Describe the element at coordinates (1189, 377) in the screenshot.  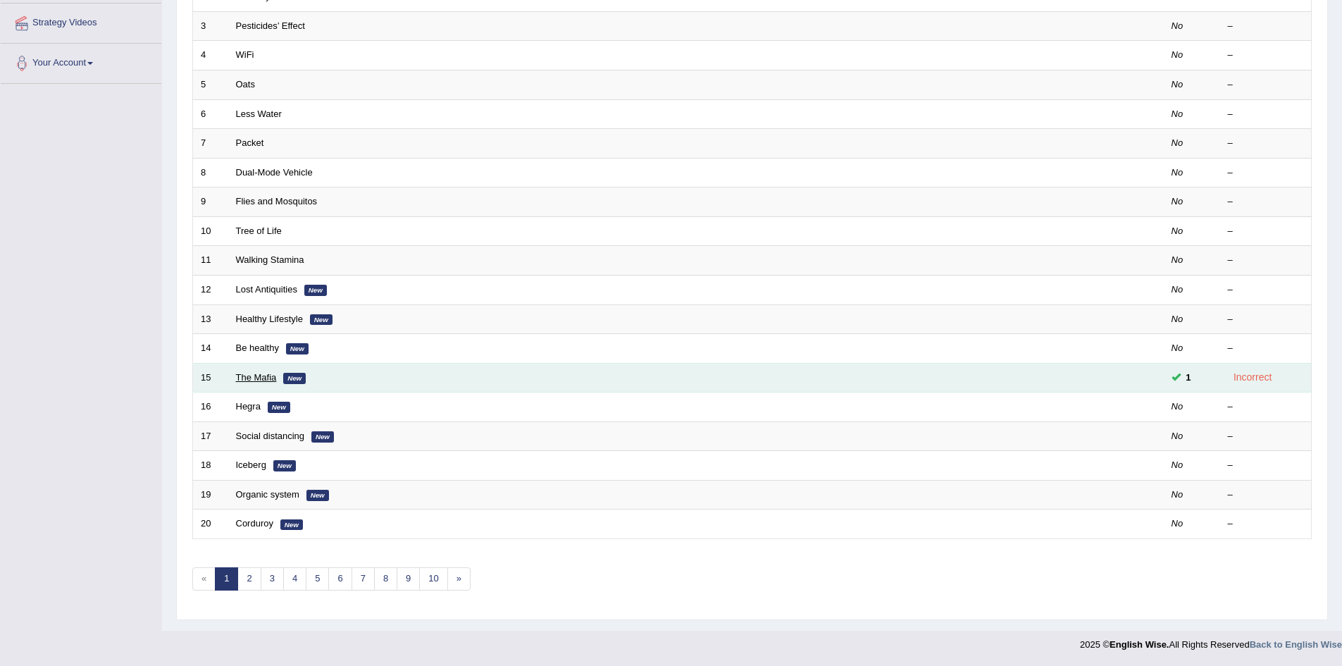
I see `span: You can still take this question` at that location.